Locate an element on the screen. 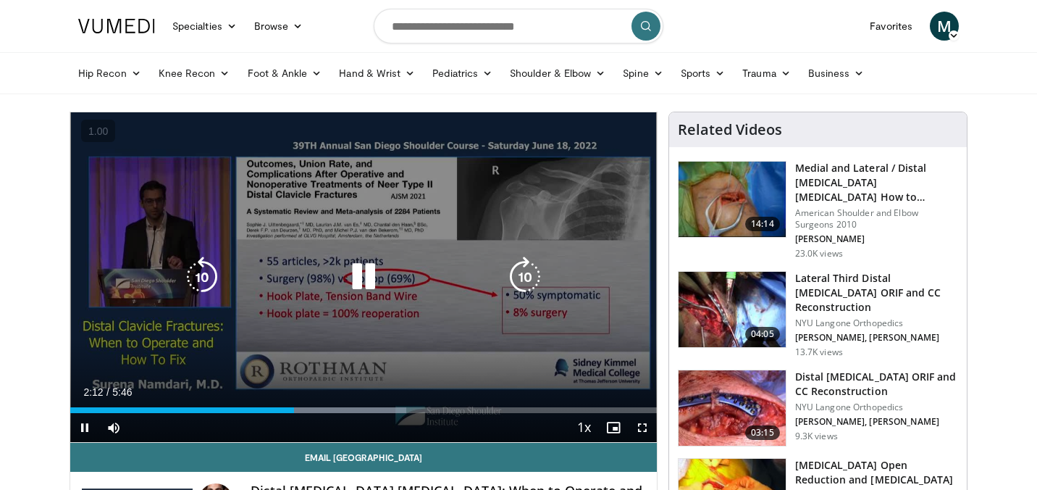 Image resolution: width=1037 pixels, height=490 pixels. img: 975f9b4a-0628-4e1f-be82-64e786784faa.jpg.150x105_q85_crop-smart_upscale.jpg is located at coordinates (732, 408).